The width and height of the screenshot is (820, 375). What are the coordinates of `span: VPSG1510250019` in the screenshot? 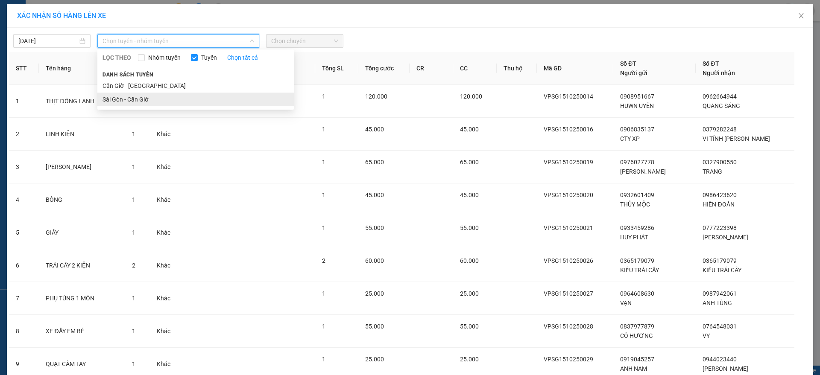 It's located at (568, 162).